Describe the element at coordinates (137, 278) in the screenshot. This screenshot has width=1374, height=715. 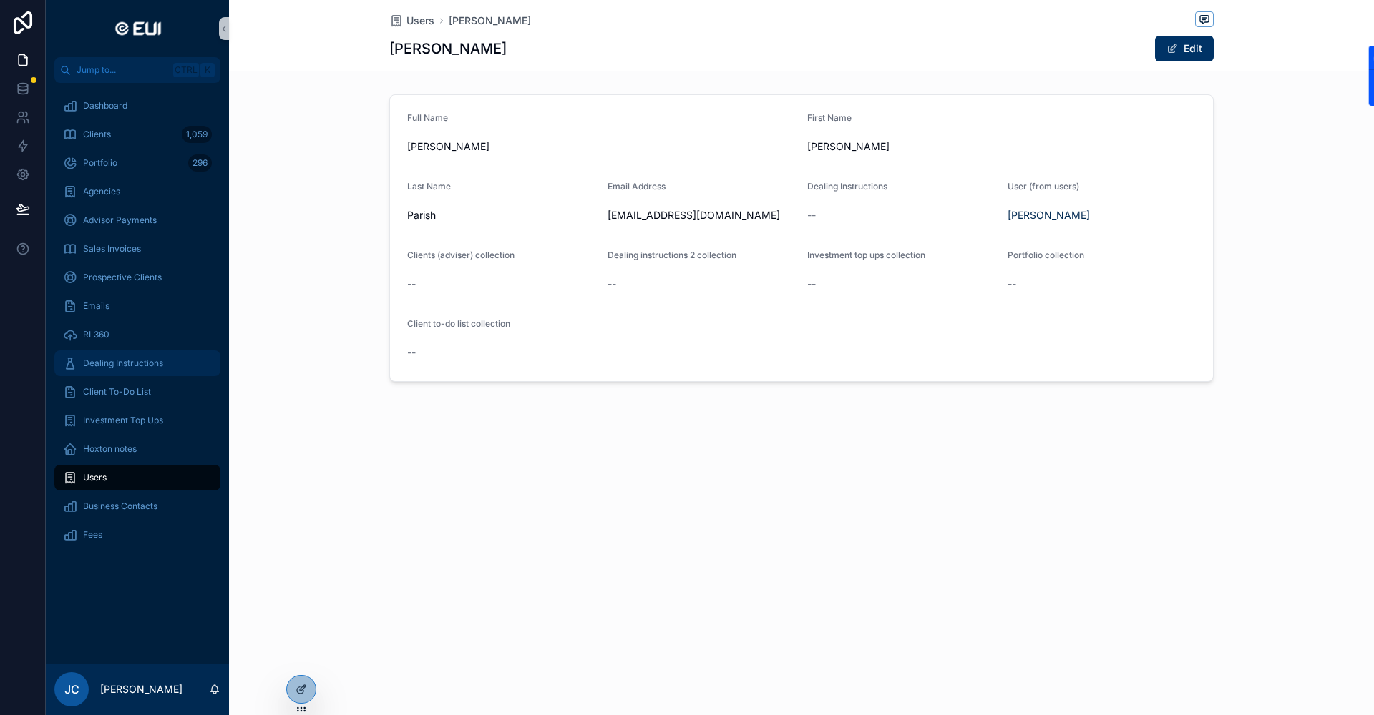
I see `a: Prospective Clients` at that location.